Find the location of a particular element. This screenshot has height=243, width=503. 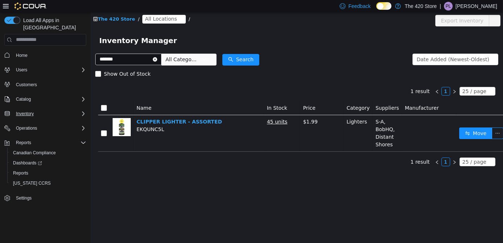

span: Feedback is located at coordinates (359, 6).